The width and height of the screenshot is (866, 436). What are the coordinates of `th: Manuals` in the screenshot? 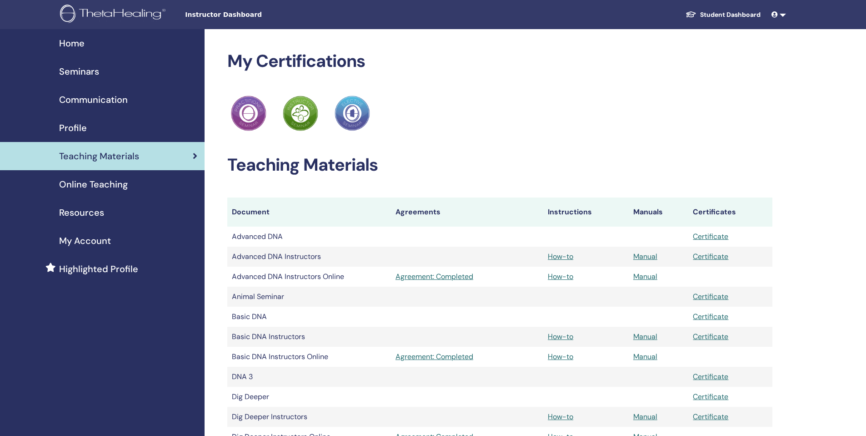 It's located at (659, 212).